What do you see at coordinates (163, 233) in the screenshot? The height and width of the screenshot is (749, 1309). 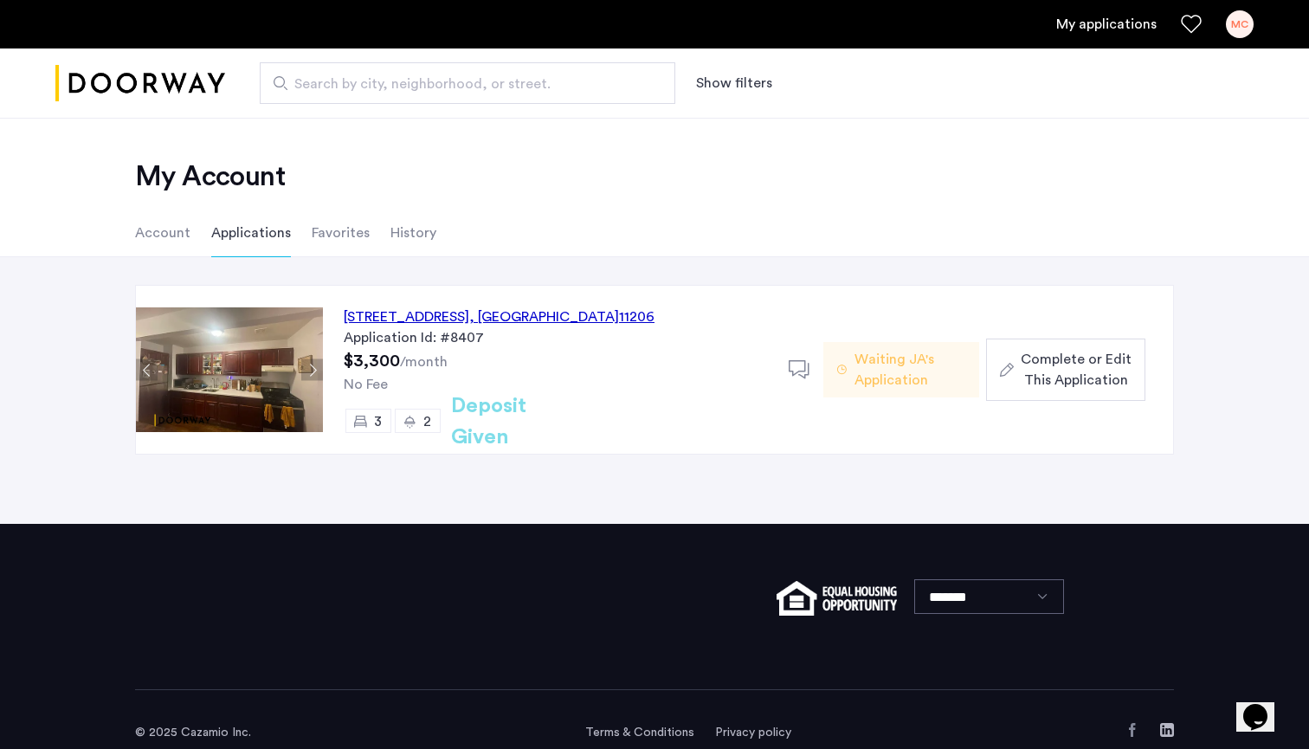 I see `li: Account` at bounding box center [163, 233].